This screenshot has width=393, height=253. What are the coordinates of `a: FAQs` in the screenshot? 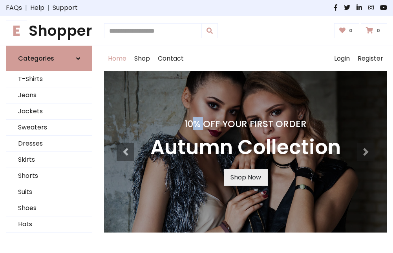 It's located at (14, 8).